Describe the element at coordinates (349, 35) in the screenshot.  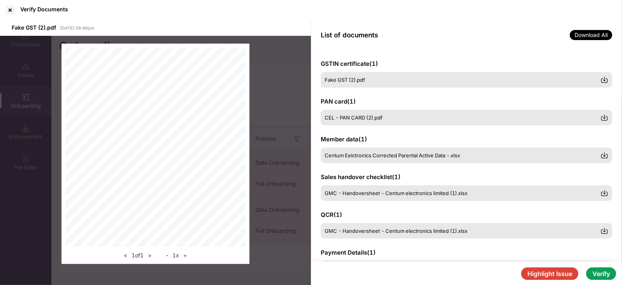
I see `span: List of documents` at that location.